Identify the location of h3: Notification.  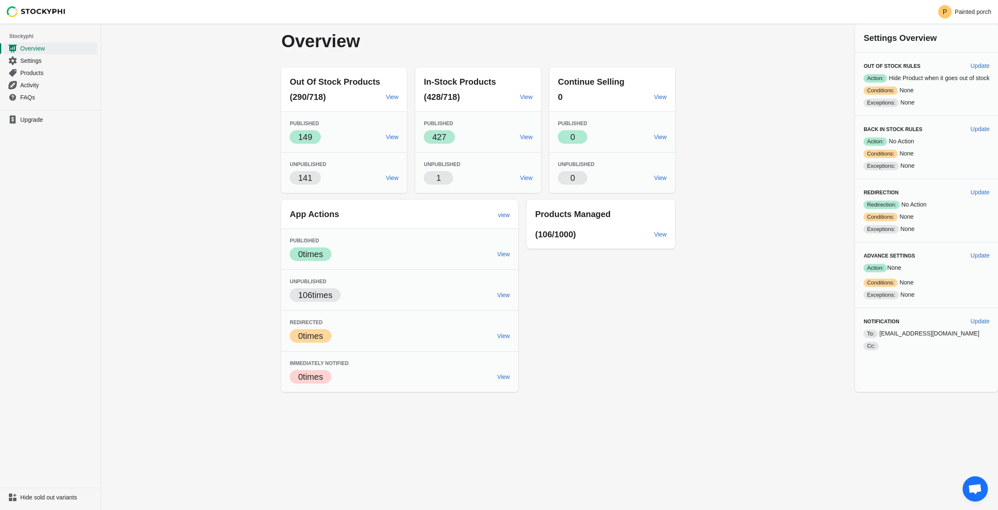
(914, 322).